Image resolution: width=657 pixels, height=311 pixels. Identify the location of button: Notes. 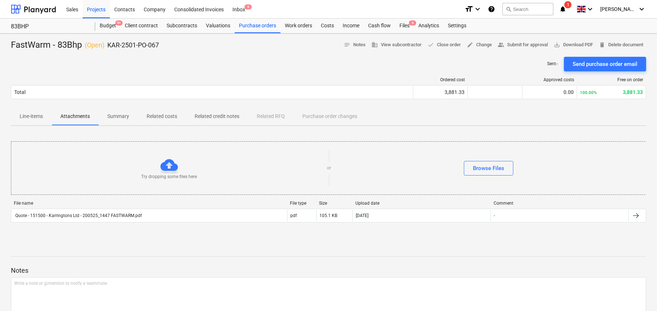
(355, 45).